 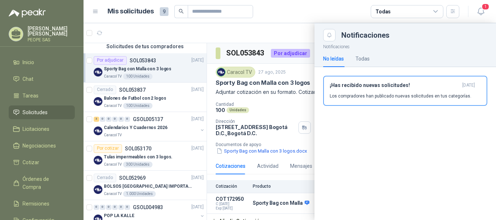 What do you see at coordinates (42, 96) in the screenshot?
I see `a: Tareas` at bounding box center [42, 96].